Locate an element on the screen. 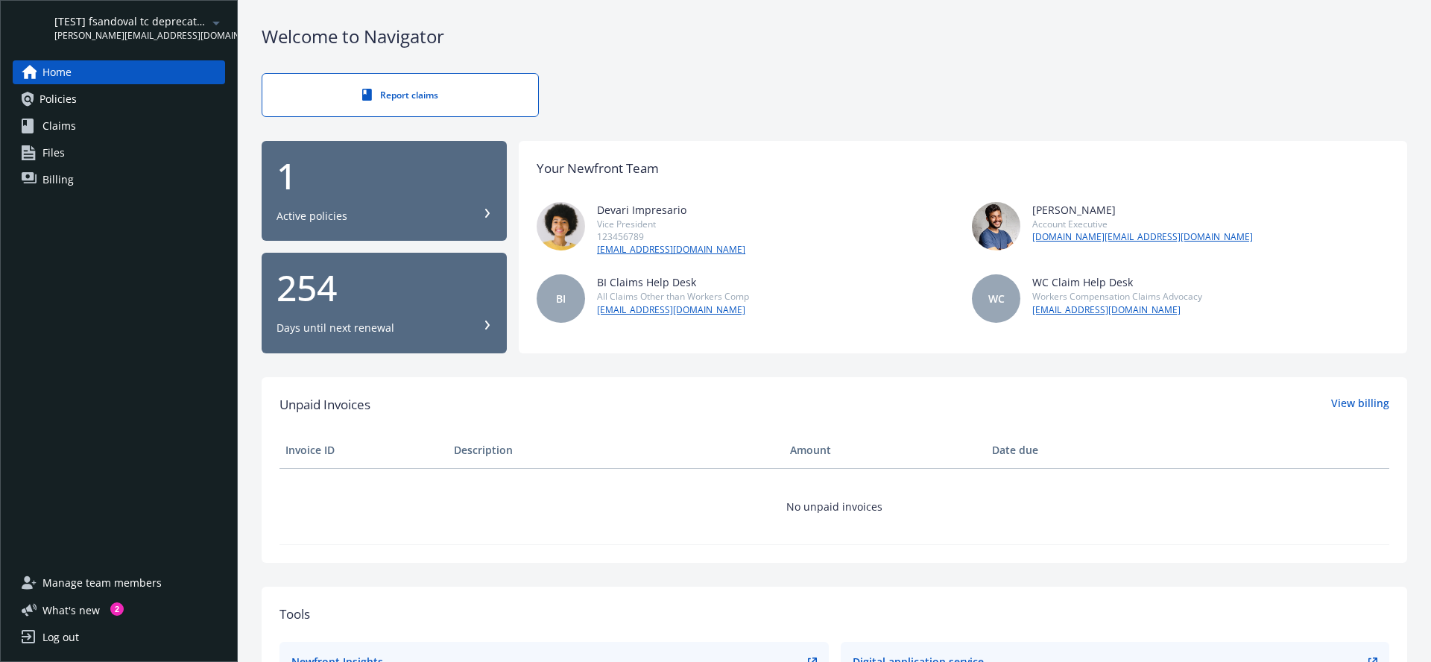  div: Days until next renewal is located at coordinates (335, 328).